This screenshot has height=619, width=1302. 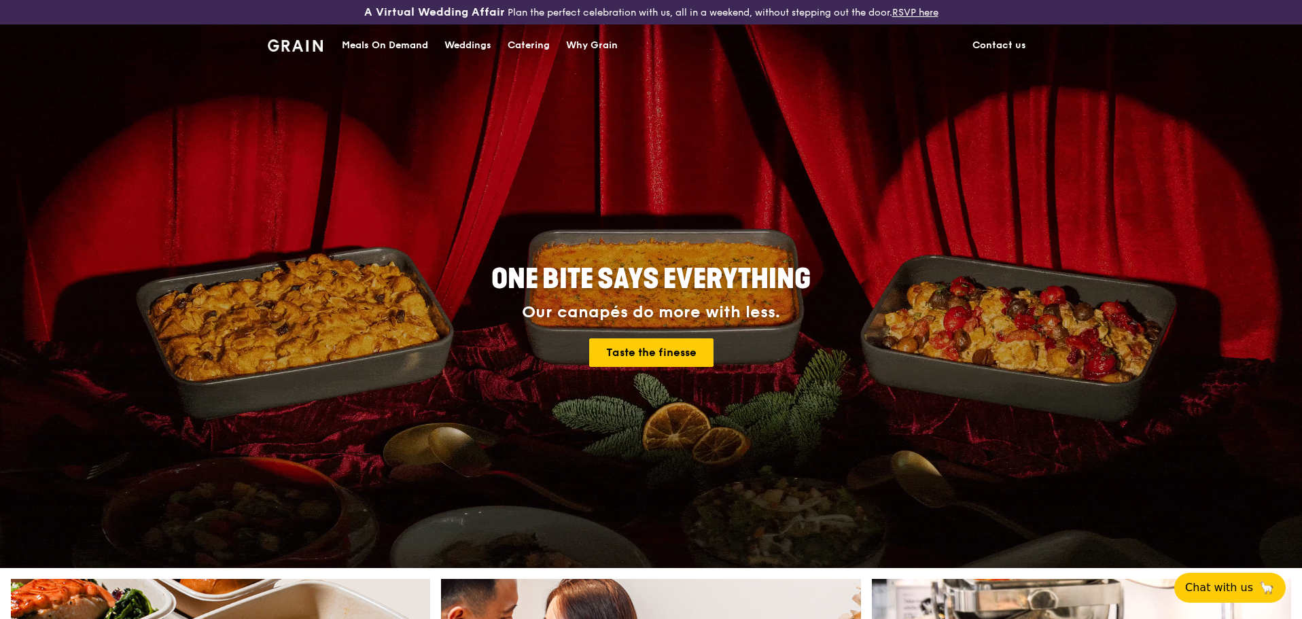 What do you see at coordinates (529, 46) in the screenshot?
I see `a: Catering` at bounding box center [529, 46].